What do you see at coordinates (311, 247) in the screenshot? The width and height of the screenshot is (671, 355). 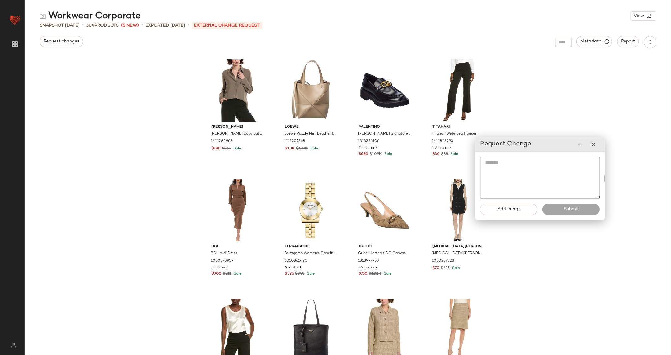 I see `span: Ferragamo` at bounding box center [311, 247].